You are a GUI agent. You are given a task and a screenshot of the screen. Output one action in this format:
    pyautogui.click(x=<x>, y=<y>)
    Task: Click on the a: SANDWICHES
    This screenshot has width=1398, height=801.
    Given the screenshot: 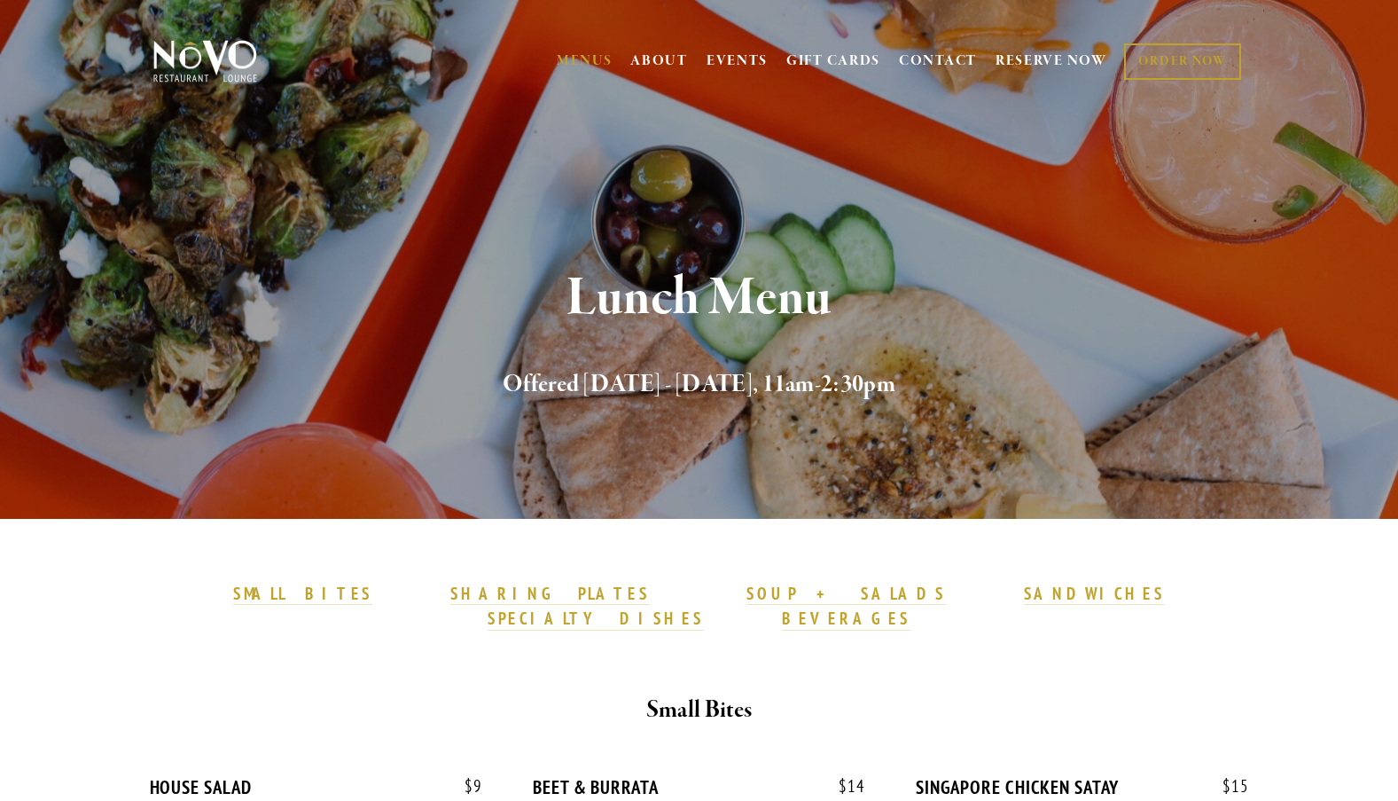 What is the action you would take?
    pyautogui.click(x=1095, y=594)
    